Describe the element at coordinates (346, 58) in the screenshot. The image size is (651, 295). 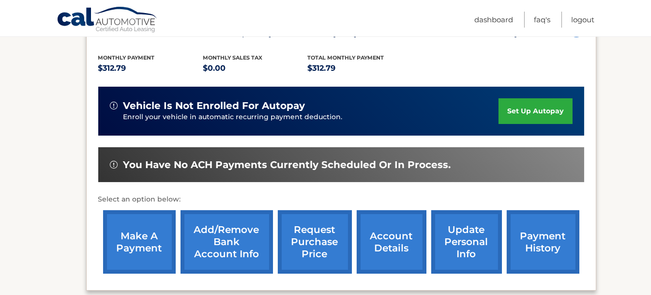
I see `span: Total Monthly Payment` at that location.